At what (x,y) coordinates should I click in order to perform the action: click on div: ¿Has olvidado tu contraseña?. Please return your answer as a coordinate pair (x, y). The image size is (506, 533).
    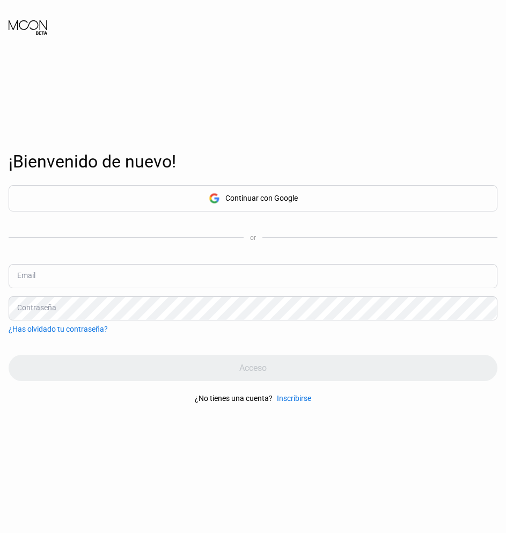
    Looking at the image, I should click on (58, 329).